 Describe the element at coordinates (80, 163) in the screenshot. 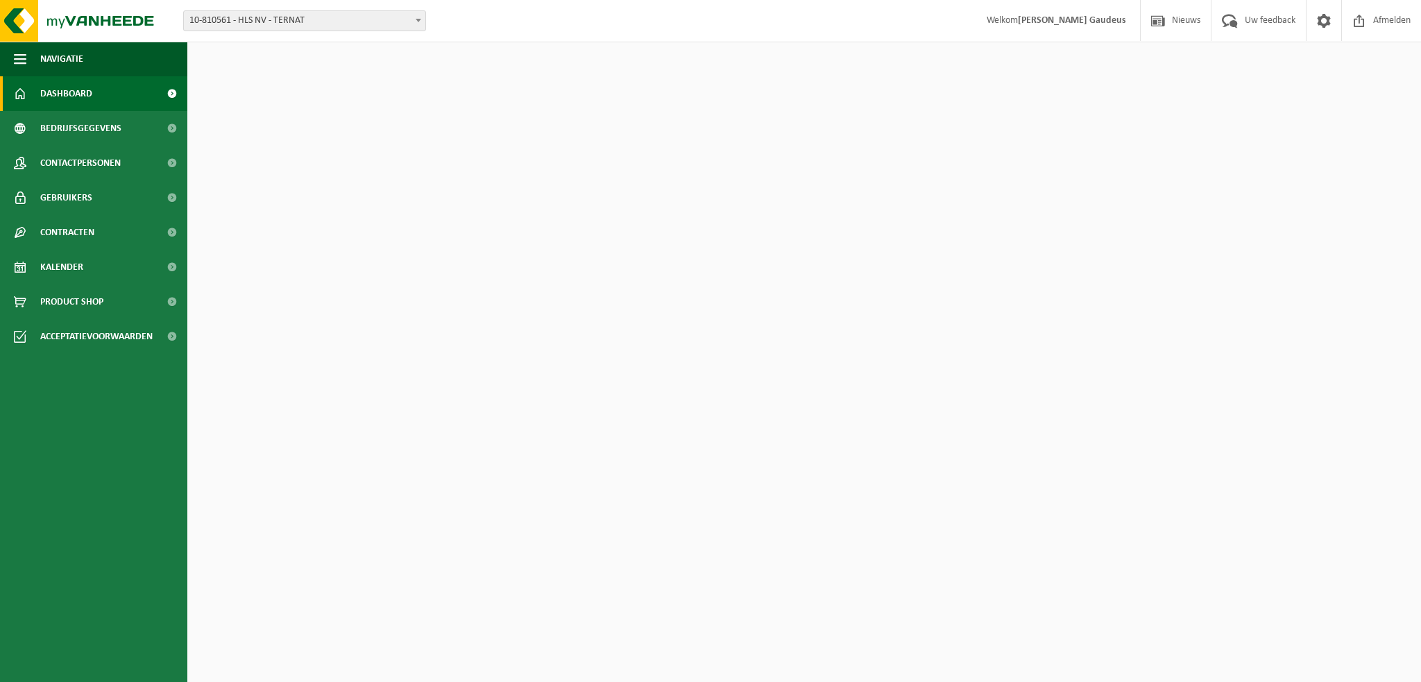

I see `span: Contactpersonen` at that location.